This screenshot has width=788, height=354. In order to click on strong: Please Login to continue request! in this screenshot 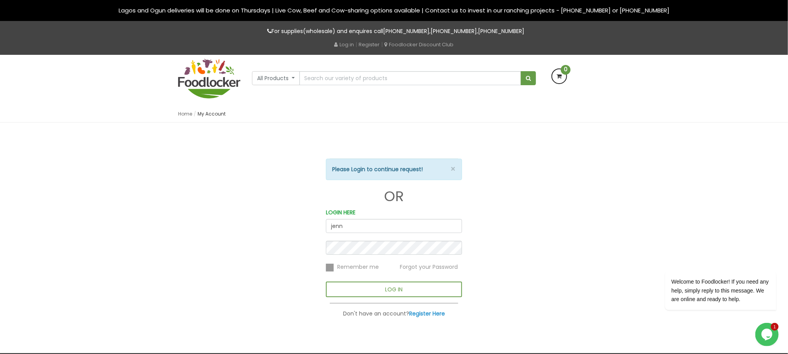, I will do `click(377, 169)`.